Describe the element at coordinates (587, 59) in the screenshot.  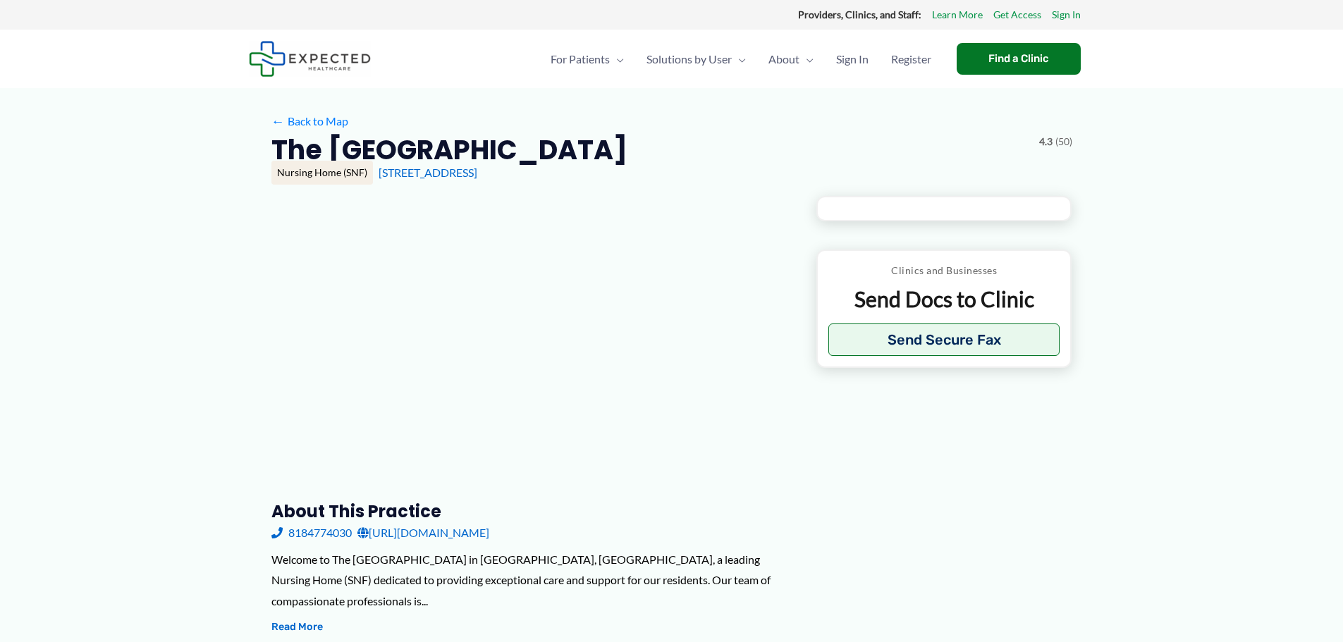
I see `a: For PatientsMenu Toggle` at that location.